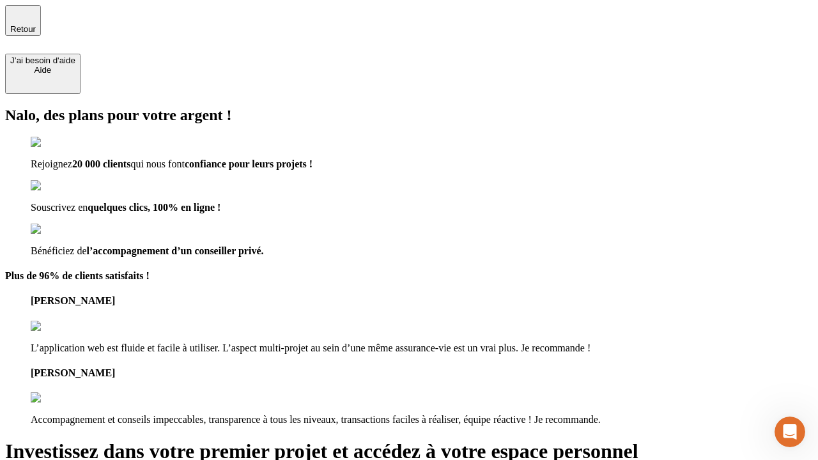 This screenshot has width=818, height=460. Describe the element at coordinates (102, 164) in the screenshot. I see `span: 20 000 clients` at that location.